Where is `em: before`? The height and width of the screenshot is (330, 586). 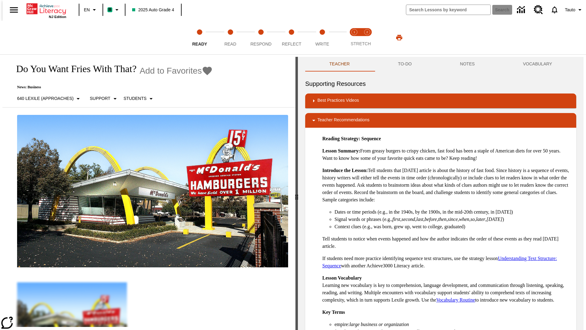 em: before is located at coordinates (431, 219).